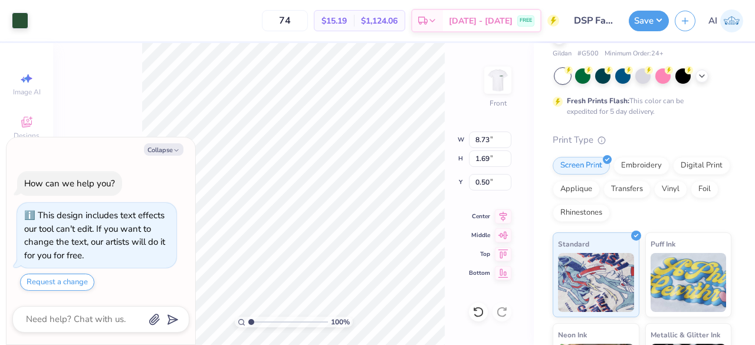  What do you see at coordinates (581, 213) in the screenshot?
I see `div: Rhinestones` at bounding box center [581, 213].